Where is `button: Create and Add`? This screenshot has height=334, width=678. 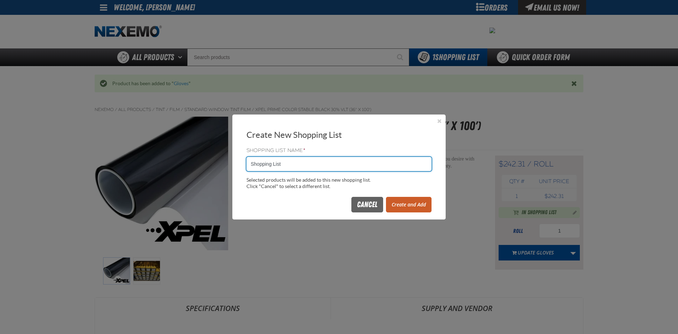
button: Create and Add is located at coordinates (409, 205).